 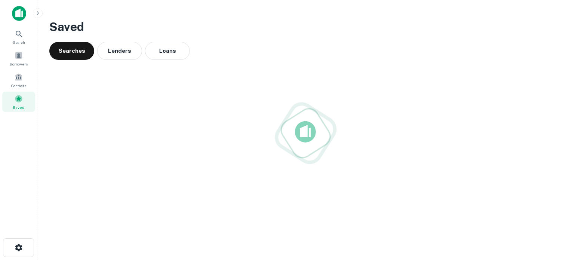 What do you see at coordinates (19, 102) in the screenshot?
I see `a: Saved` at bounding box center [19, 102].